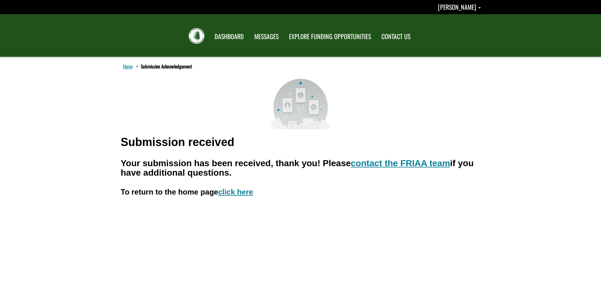 This screenshot has height=298, width=601. What do you see at coordinates (187, 192) in the screenshot?
I see `h3: To return to the home page` at bounding box center [187, 192].